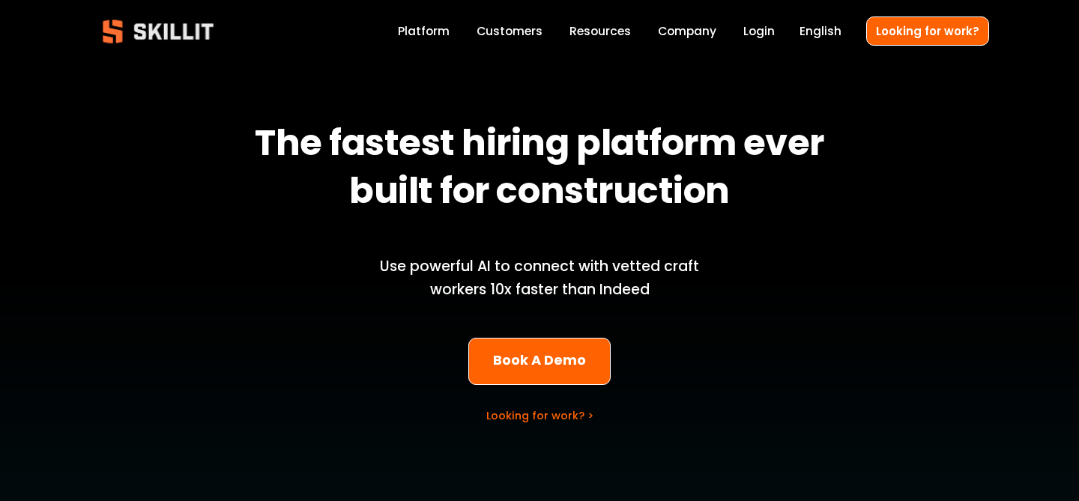 This screenshot has height=501, width=1079. I want to click on img: Skillit, so click(158, 31).